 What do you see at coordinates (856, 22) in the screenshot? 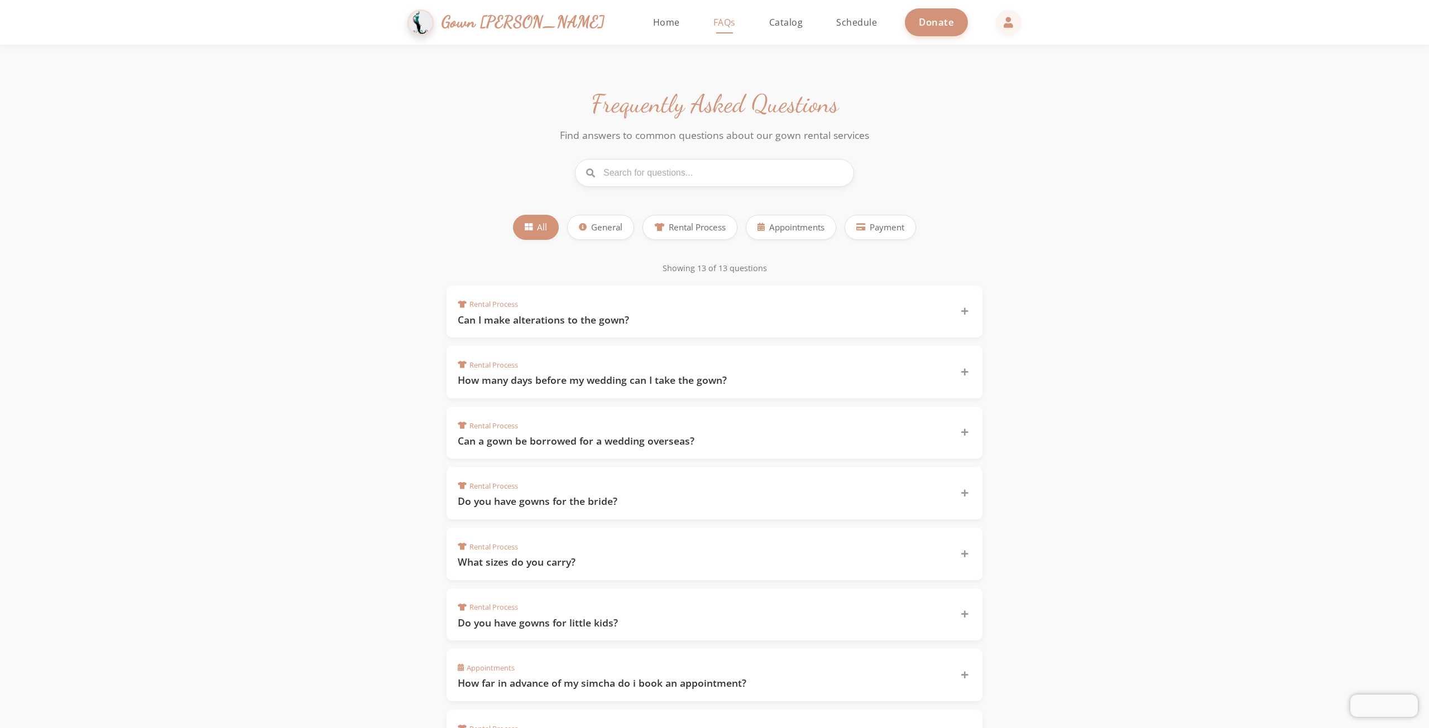
I see `span: Schedule` at bounding box center [856, 22].